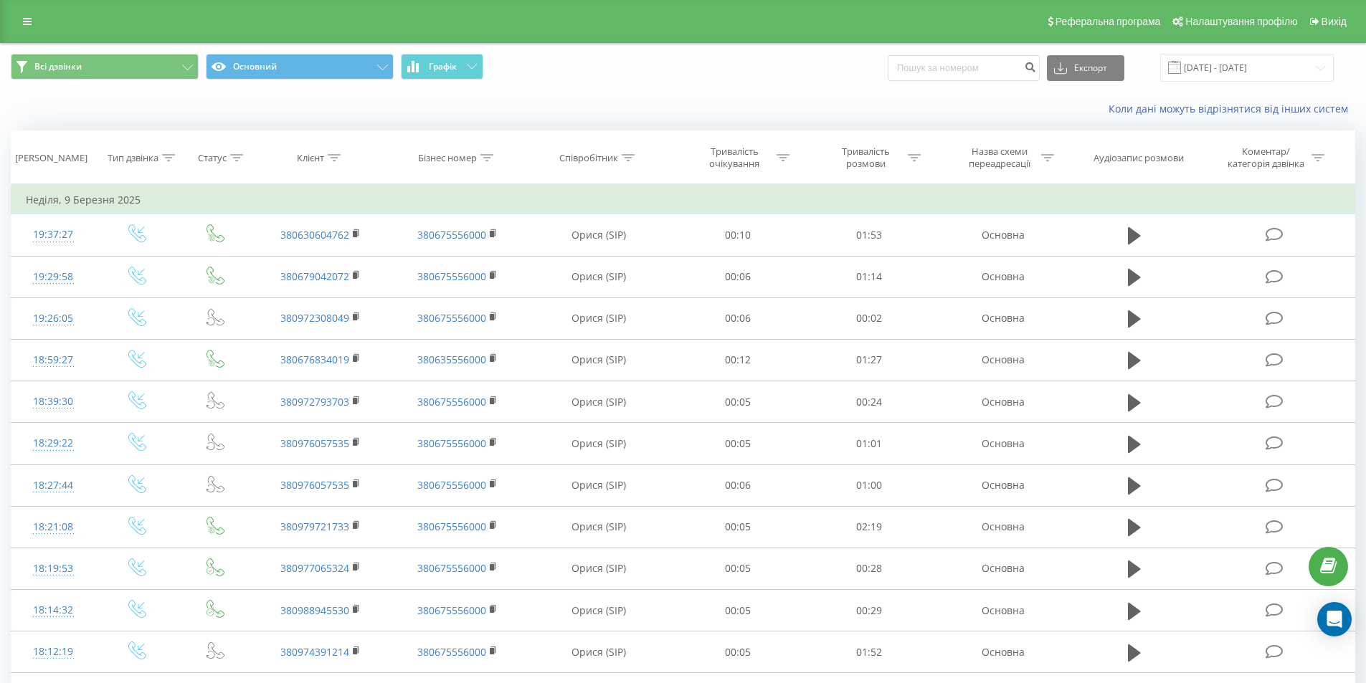 This screenshot has height=683, width=1366. What do you see at coordinates (53, 277) in the screenshot?
I see `div: 19:29:58` at bounding box center [53, 277].